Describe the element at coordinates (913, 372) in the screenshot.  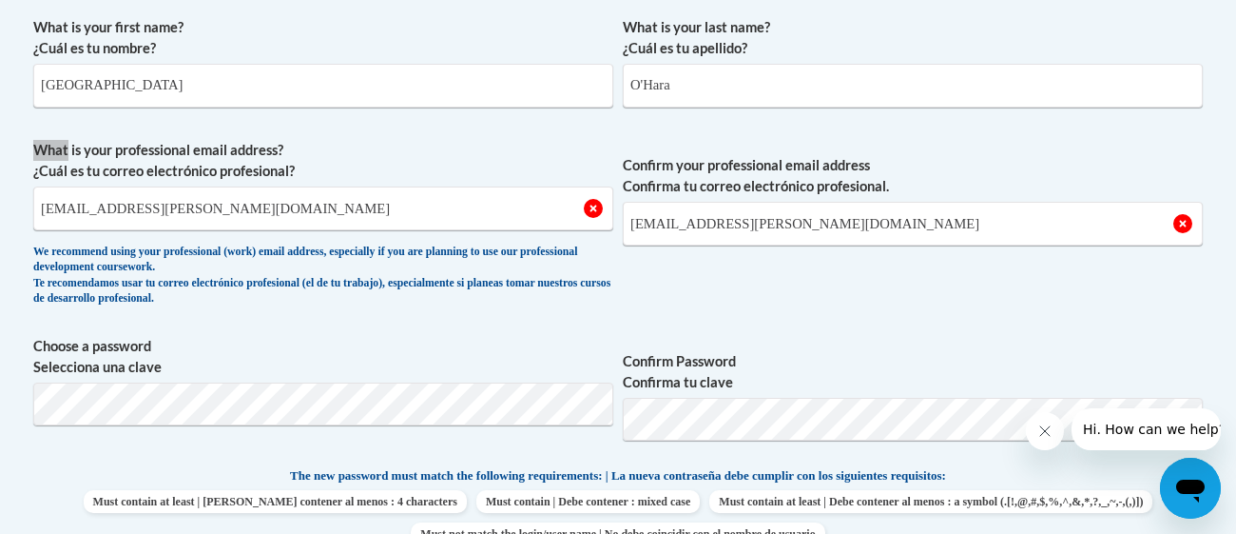
I see `label: Confirm Password Confirma tu clave` at that location.